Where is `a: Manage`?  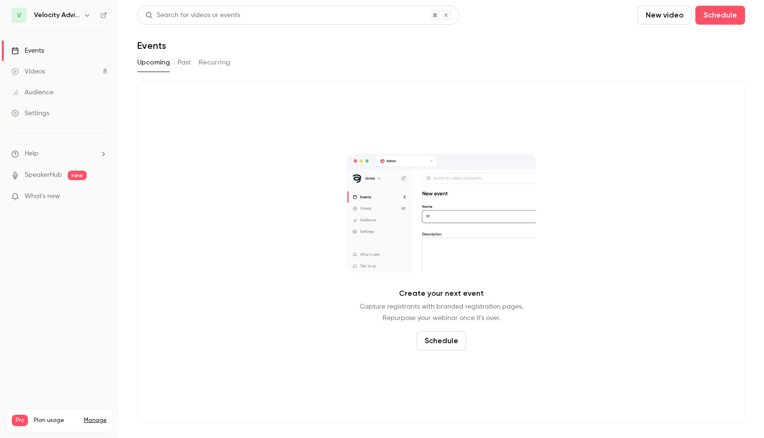 a: Manage is located at coordinates (95, 420).